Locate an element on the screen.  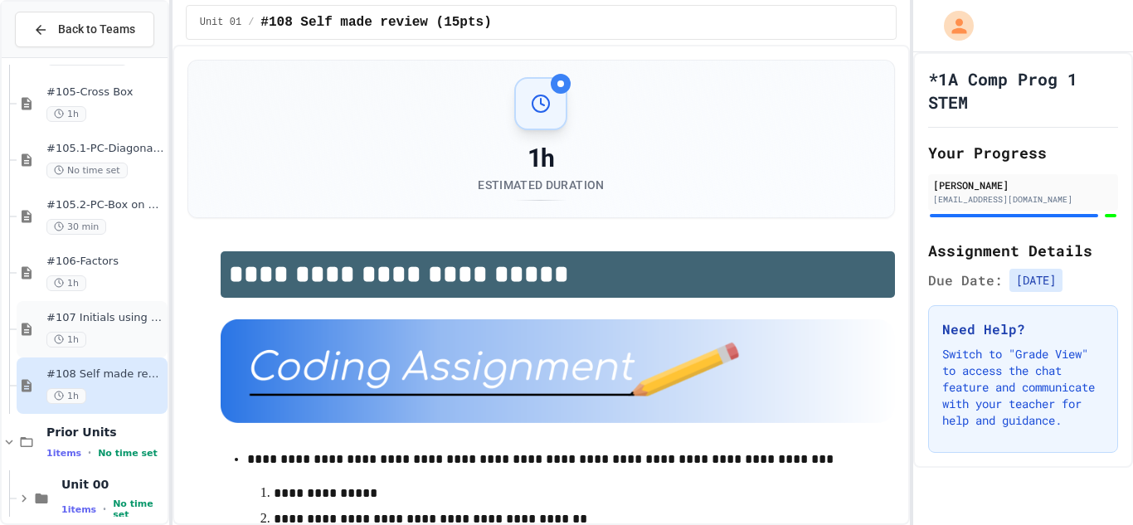
p: Switch to "Grade View" to access the chat feature and communicate with your teacher for help and ... is located at coordinates (1023, 387).